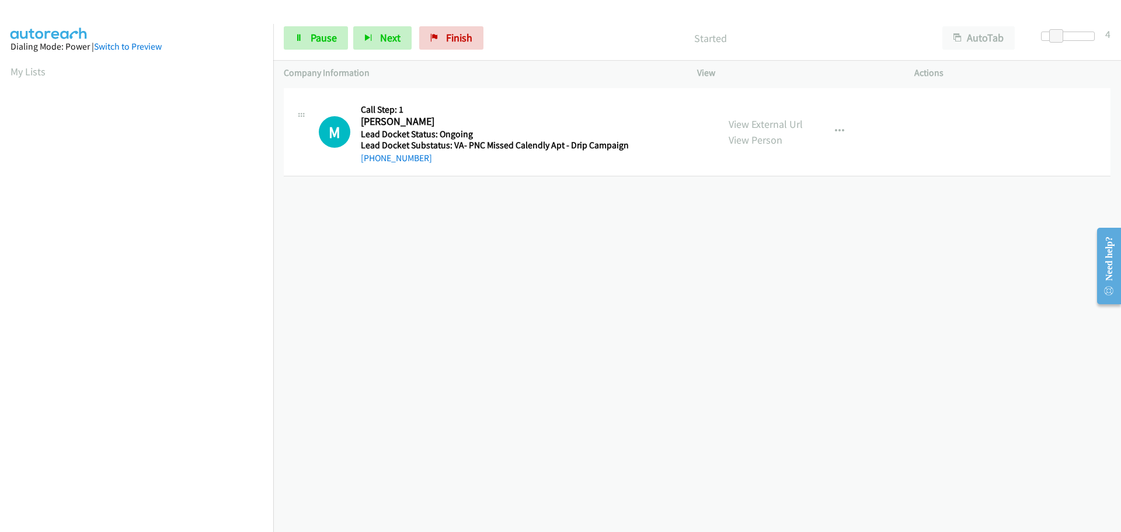  Describe the element at coordinates (459, 37) in the screenshot. I see `span: Finish` at that location.